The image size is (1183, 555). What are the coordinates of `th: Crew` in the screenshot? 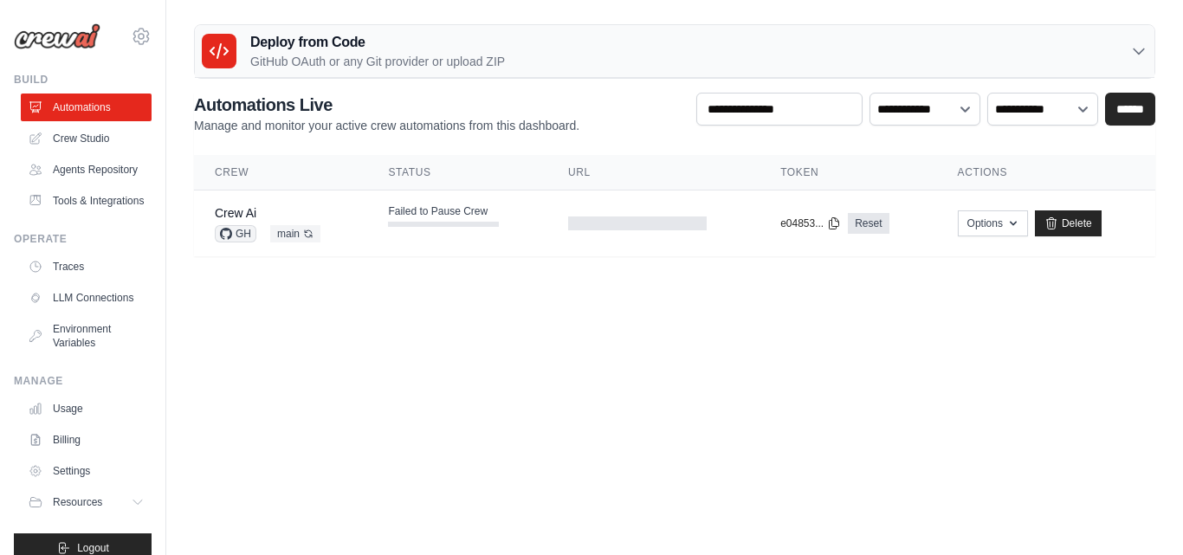 It's located at (281, 172).